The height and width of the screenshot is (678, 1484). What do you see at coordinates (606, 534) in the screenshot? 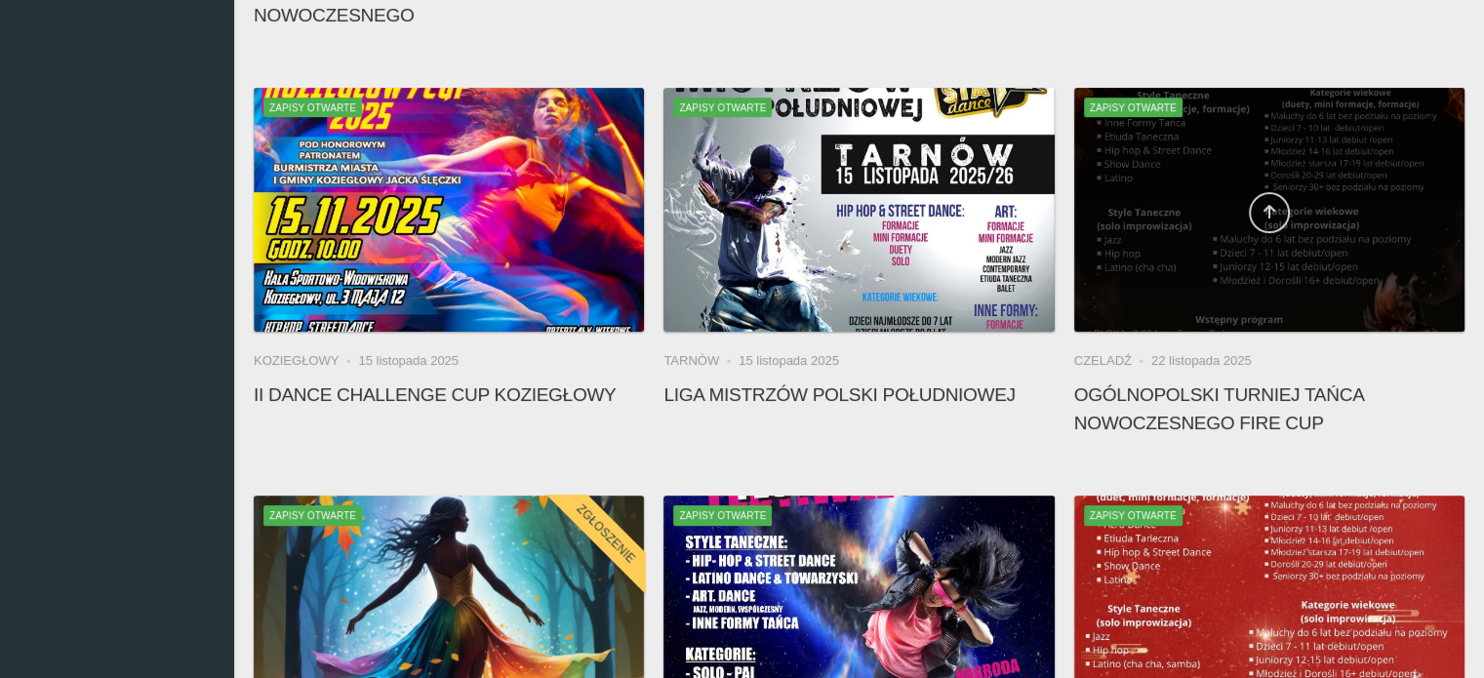
I see `div: Zgłoszenie` at bounding box center [606, 534].